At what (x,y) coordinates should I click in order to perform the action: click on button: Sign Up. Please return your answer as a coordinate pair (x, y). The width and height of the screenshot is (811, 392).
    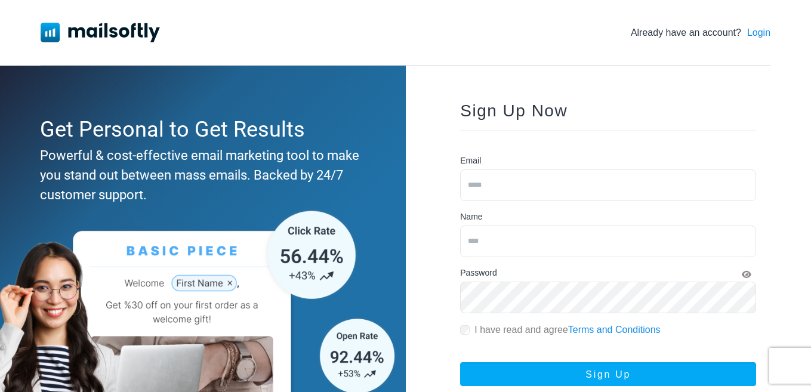
    Looking at the image, I should click on (608, 374).